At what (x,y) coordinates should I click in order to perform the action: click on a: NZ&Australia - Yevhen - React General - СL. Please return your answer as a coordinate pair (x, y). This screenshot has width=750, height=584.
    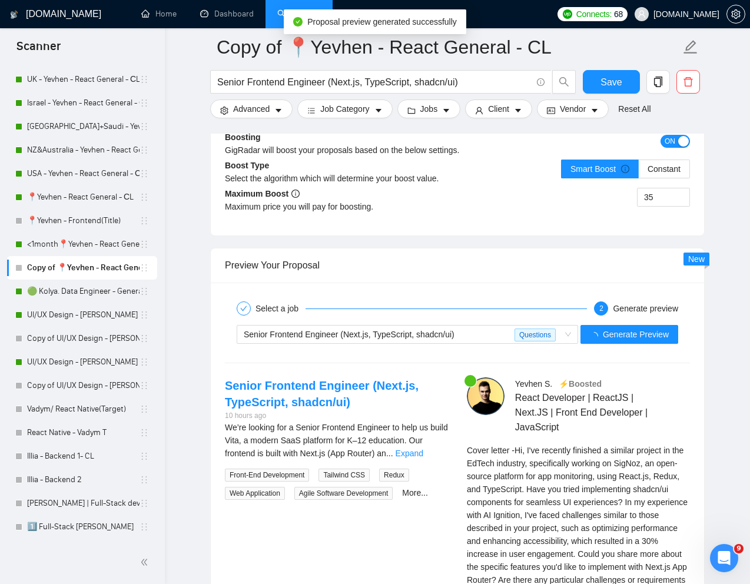
    Looking at the image, I should click on (83, 150).